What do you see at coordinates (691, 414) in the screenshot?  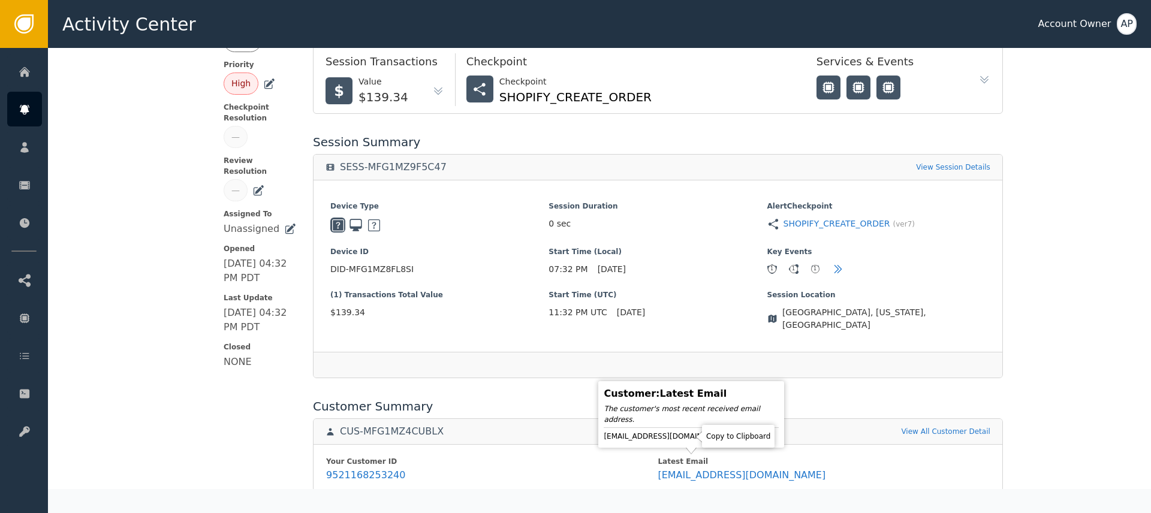 I see `div: The customer's most recent received email address.` at bounding box center [691, 414].